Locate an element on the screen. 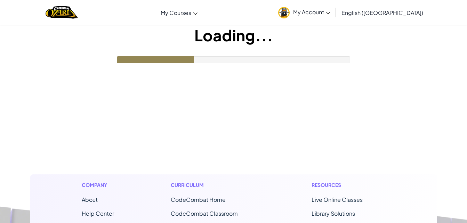  span: My Courses is located at coordinates (176, 13).